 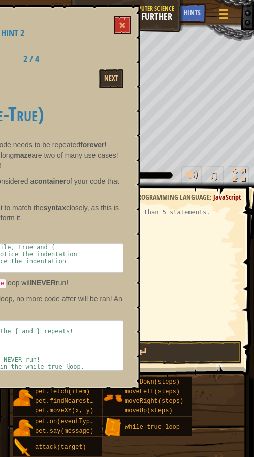 What do you see at coordinates (82, 422) in the screenshot?
I see `span: pet.on(eventType, handler)` at bounding box center [82, 422].